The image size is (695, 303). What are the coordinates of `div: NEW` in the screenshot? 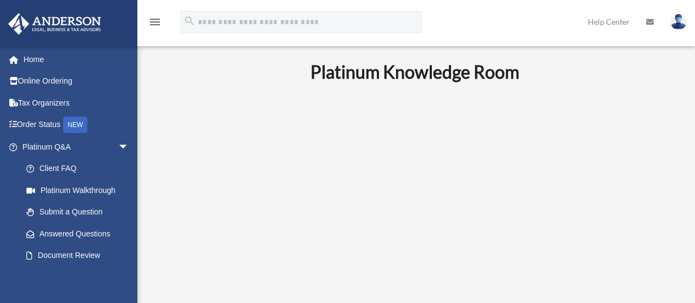 It's located at (75, 125).